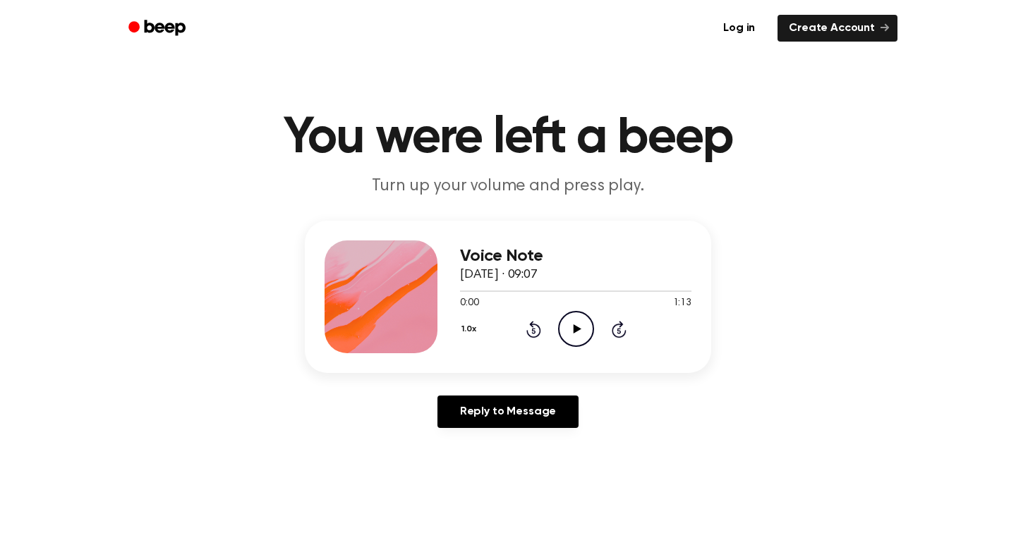 This screenshot has height=552, width=1016. I want to click on a: Beep, so click(158, 28).